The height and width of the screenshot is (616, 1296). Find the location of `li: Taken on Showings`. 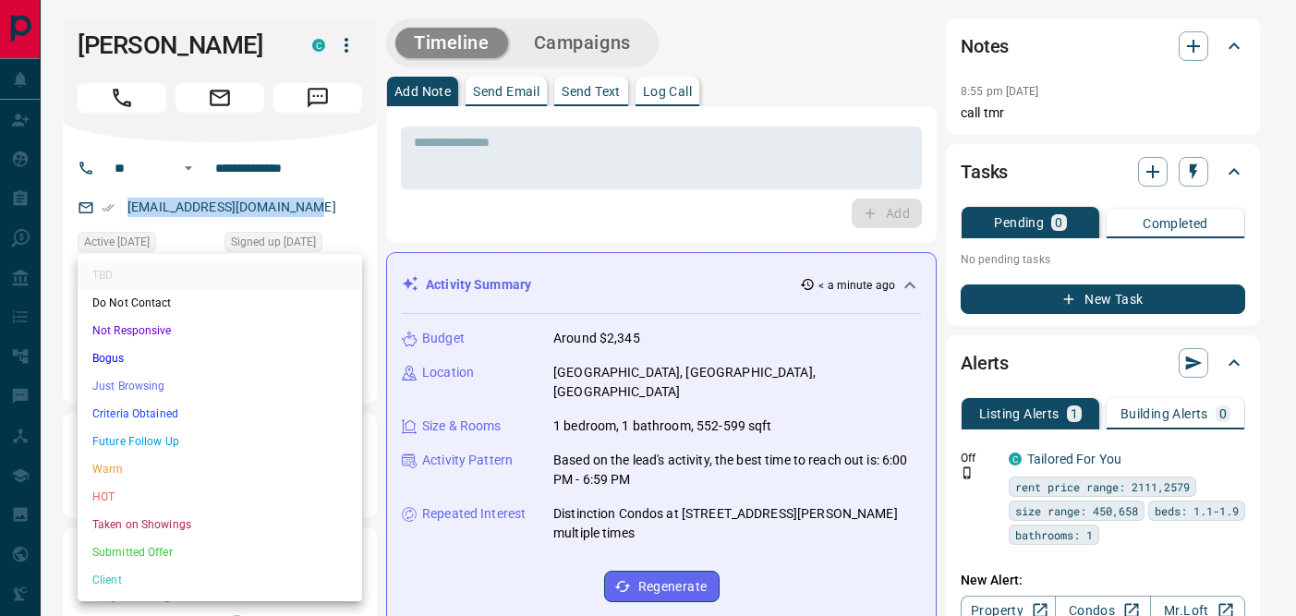

li: Taken on Showings is located at coordinates (220, 524).